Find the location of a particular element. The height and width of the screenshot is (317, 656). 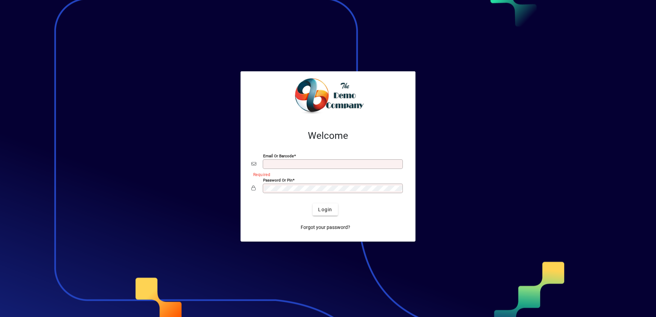

button: Login is located at coordinates (325, 210).